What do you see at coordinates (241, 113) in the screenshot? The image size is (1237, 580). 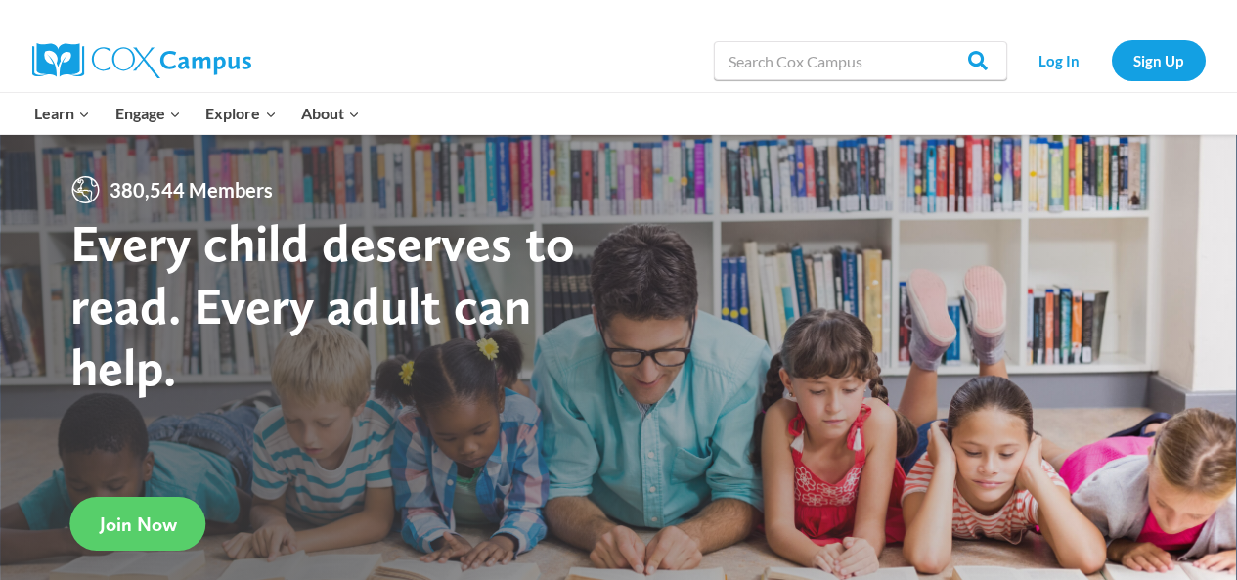 I see `span: Explore` at bounding box center [241, 113].